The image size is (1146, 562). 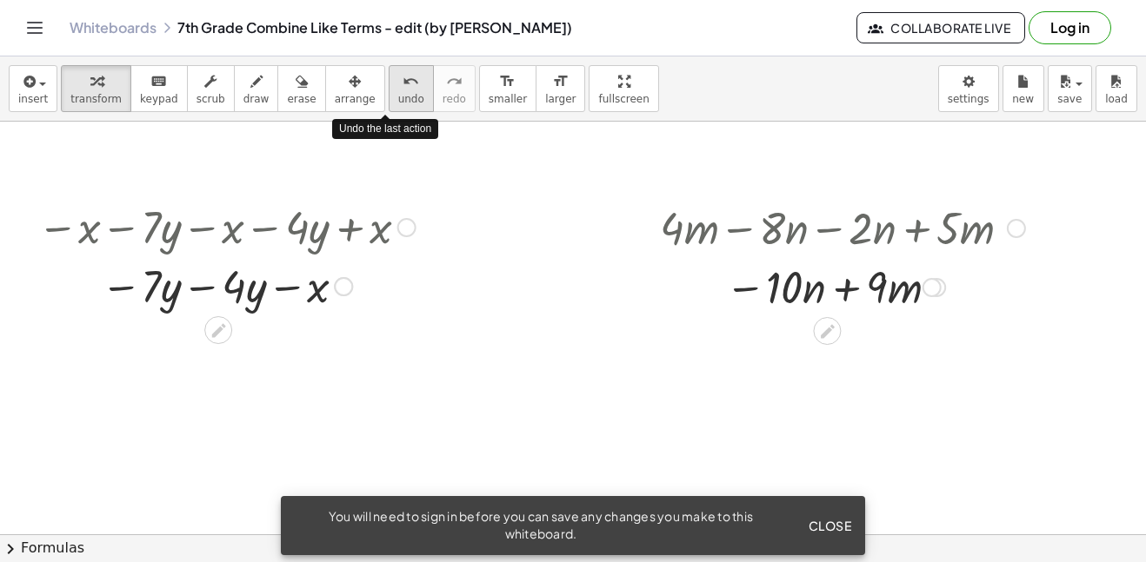 What do you see at coordinates (968, 89) in the screenshot?
I see `button: settings` at bounding box center [968, 89].